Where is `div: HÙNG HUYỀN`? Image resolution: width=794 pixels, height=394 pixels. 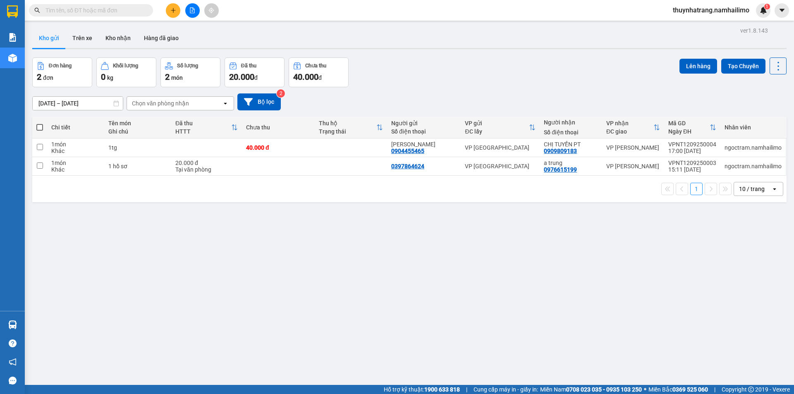
div: HÙNG HUYỀN is located at coordinates (424, 144).